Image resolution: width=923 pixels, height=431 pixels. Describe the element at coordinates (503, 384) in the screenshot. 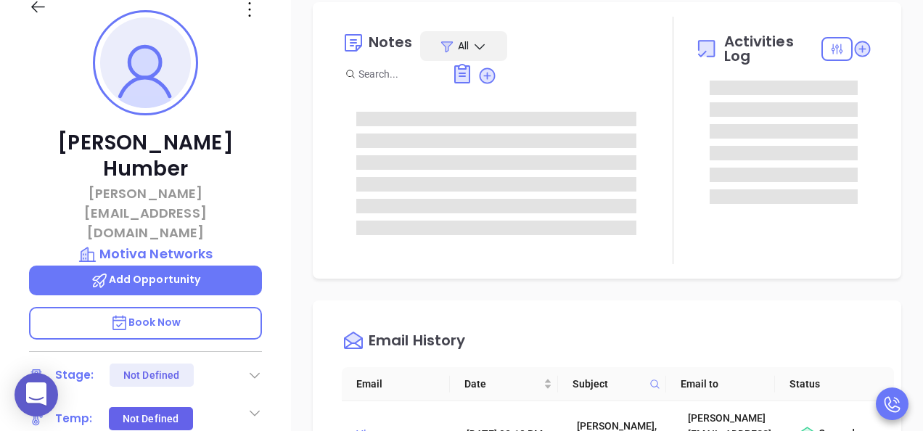

I see `th: Date` at that location.